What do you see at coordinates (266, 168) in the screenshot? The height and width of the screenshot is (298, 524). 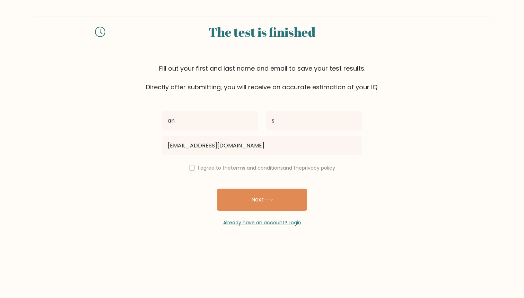 I see `label: I agree to the and the` at bounding box center [266, 168].